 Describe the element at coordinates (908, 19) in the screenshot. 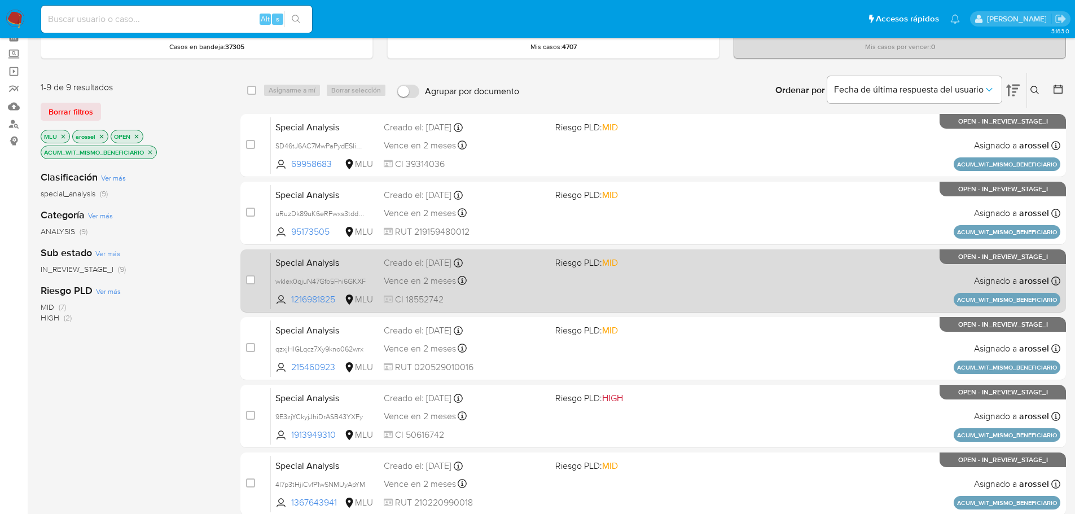

I see `span: Accesos rápidos` at that location.